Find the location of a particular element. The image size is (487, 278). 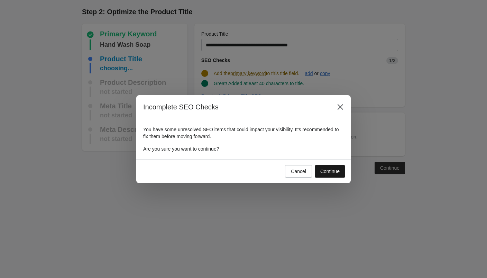

div: Cancel is located at coordinates (299, 171).